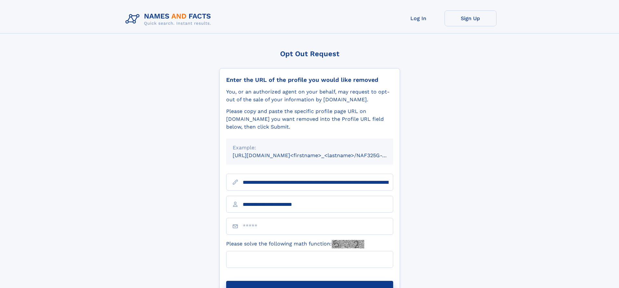  I want to click on a: Sign Up, so click(470, 18).